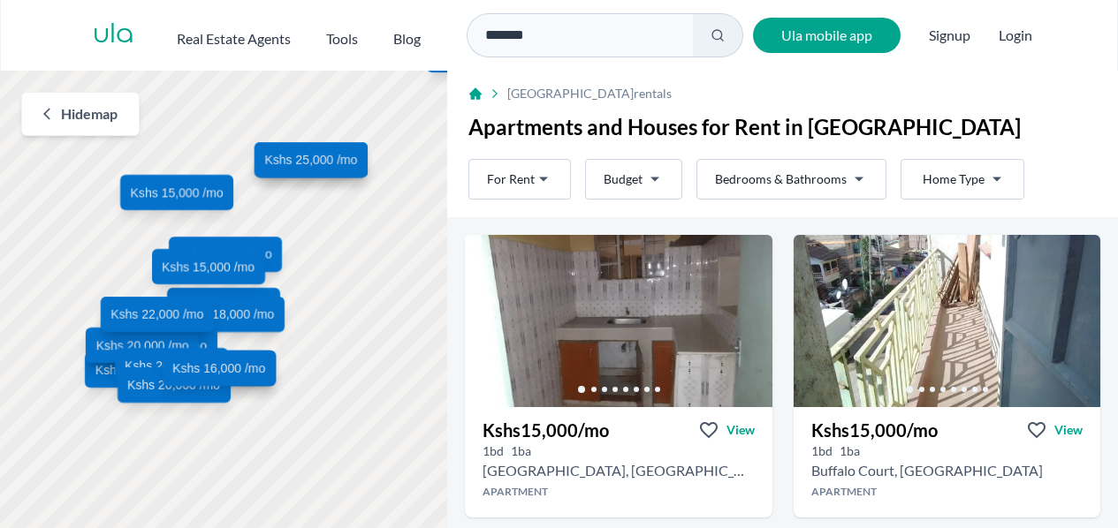 The height and width of the screenshot is (528, 1118). I want to click on span: Kshs 13,500 /mo, so click(141, 370).